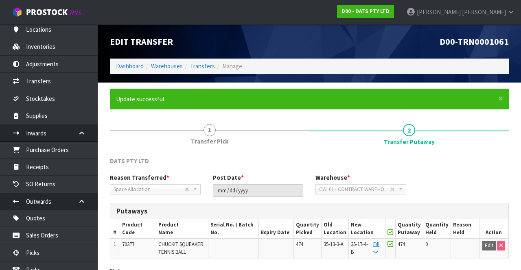 Image resolution: width=521 pixels, height=270 pixels. What do you see at coordinates (202, 66) in the screenshot?
I see `a: Transfers` at bounding box center [202, 66].